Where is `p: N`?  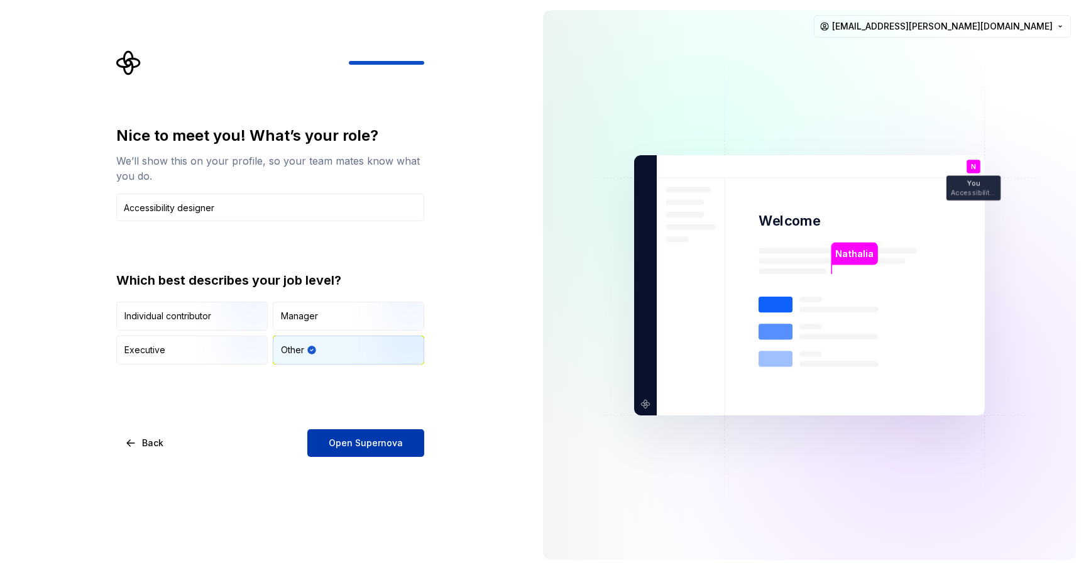 p: N is located at coordinates (973, 166).